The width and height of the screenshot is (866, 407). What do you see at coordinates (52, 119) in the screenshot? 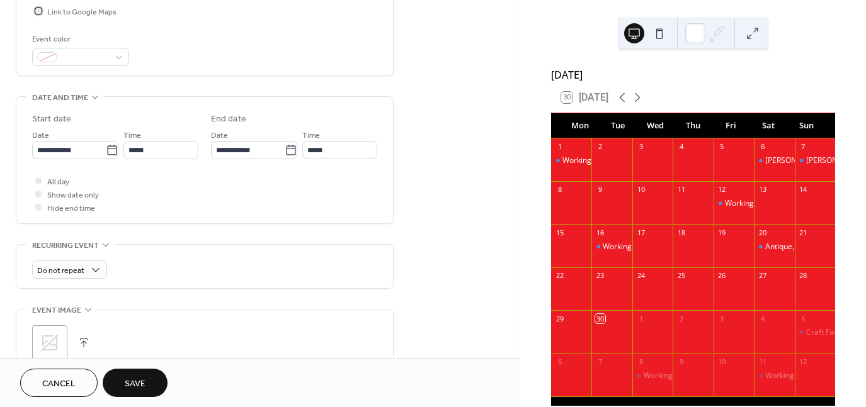
I see `div: Start date` at bounding box center [52, 119].